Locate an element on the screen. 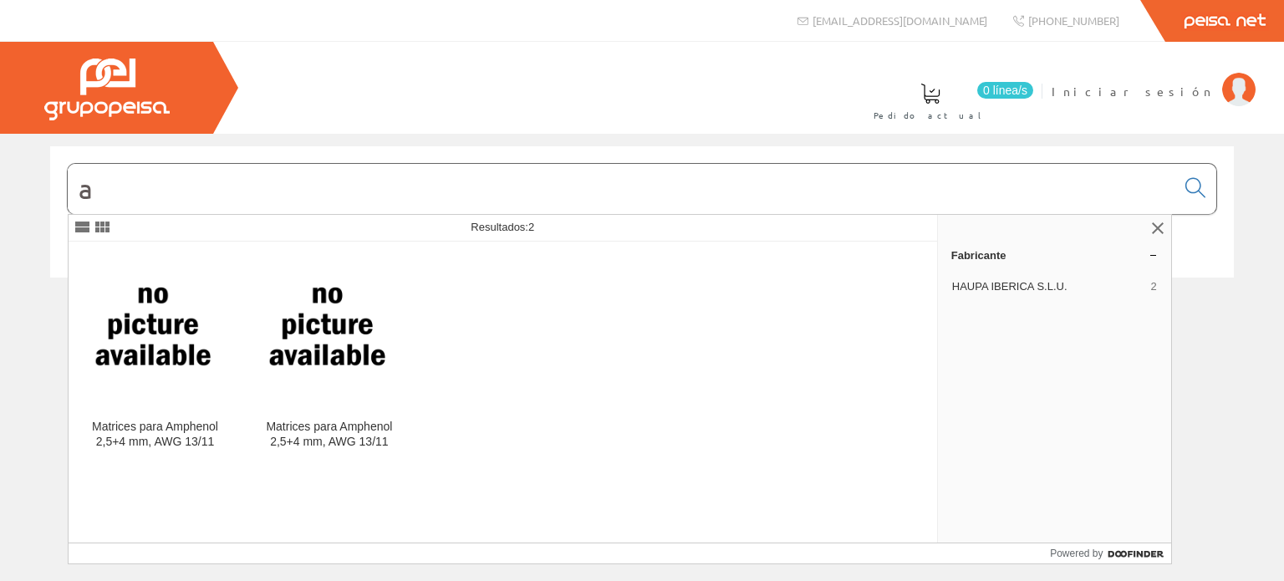  img: Grupo Peisa is located at coordinates (107, 89).